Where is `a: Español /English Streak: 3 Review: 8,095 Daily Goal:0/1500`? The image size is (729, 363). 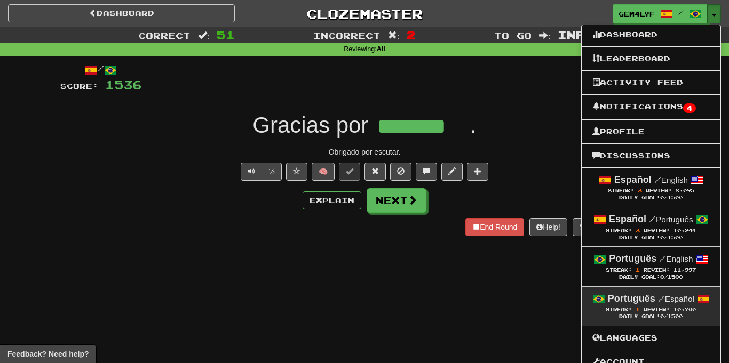
a: Español /English Streak: 3 Review: 8,095 Daily Goal:0/1500 is located at coordinates (651, 187).